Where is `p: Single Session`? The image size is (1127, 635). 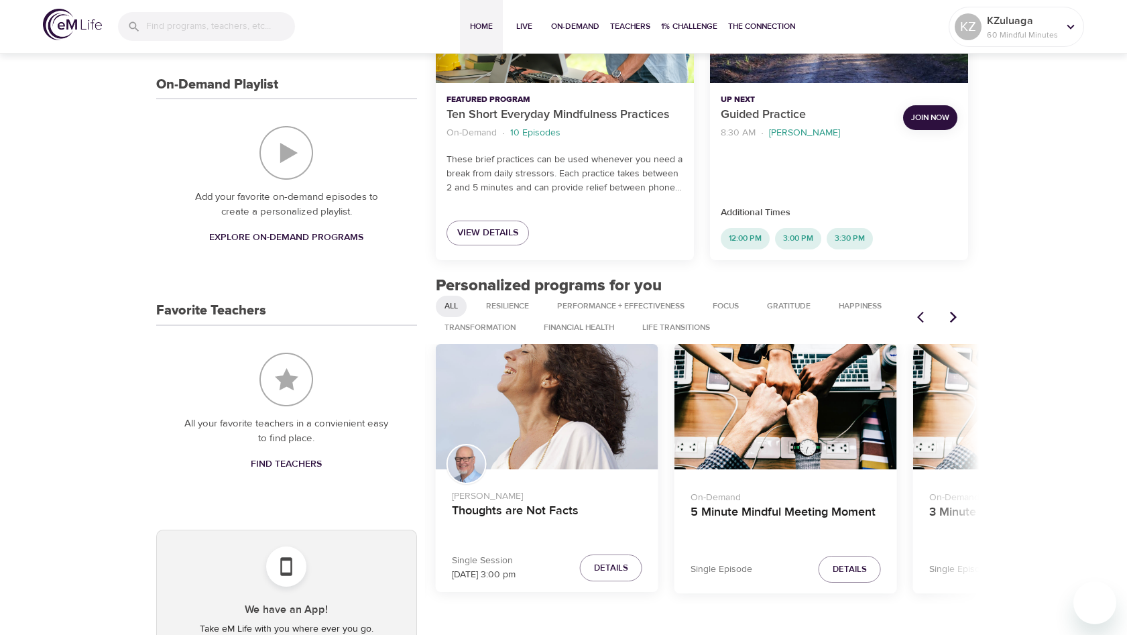 p: Single Session is located at coordinates (483, 560).